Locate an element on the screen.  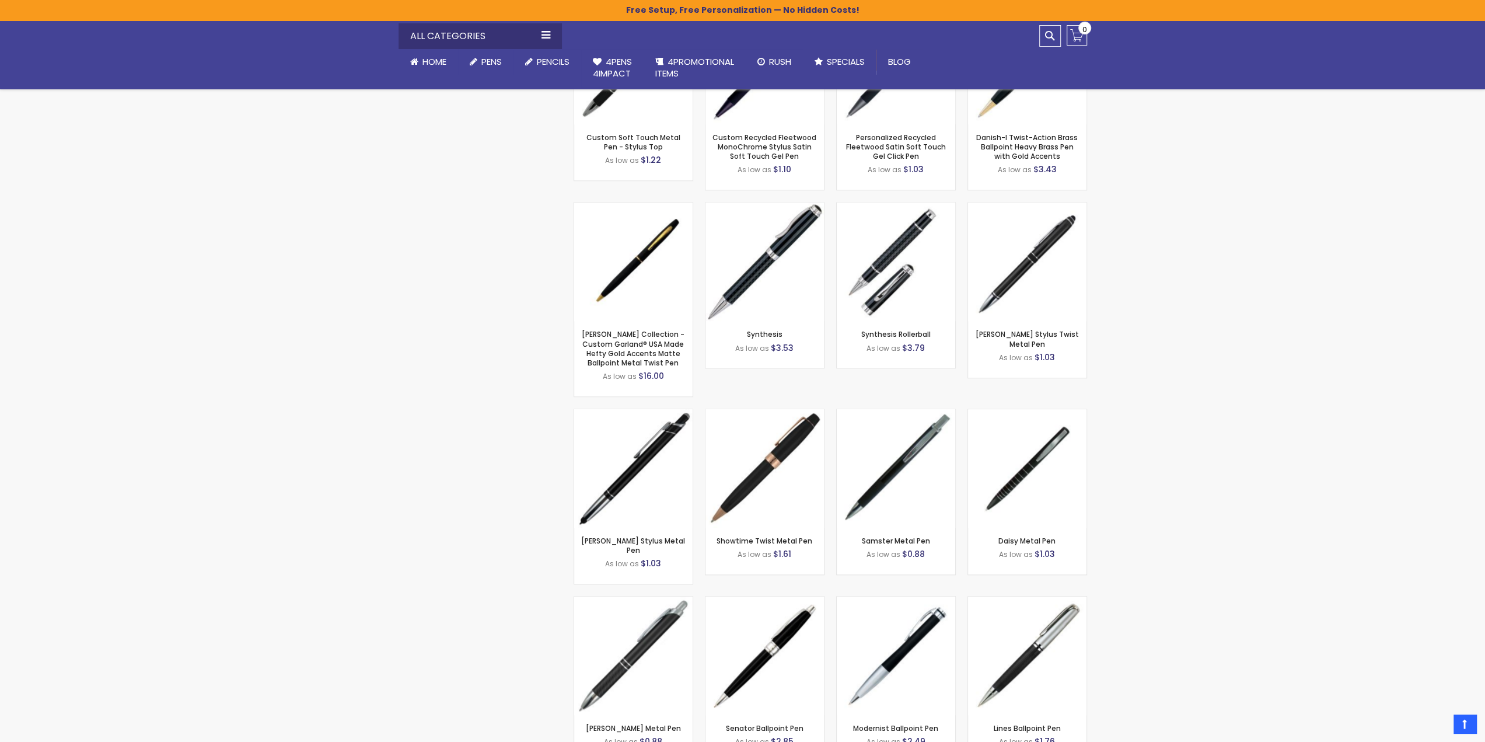
a: Rush is located at coordinates (775, 62).